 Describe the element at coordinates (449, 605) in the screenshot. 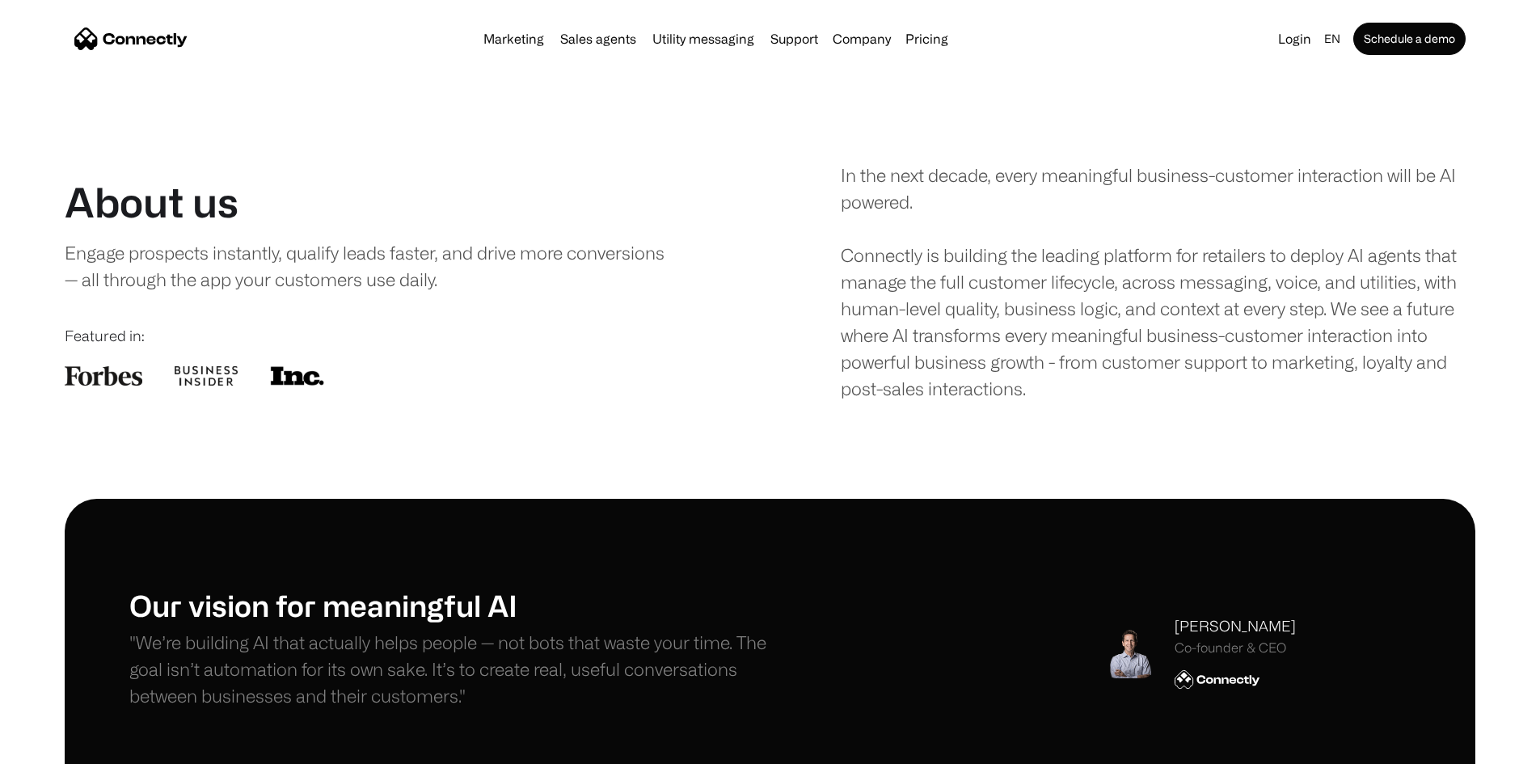

I see `h1: Our vision for meaningful AI` at that location.